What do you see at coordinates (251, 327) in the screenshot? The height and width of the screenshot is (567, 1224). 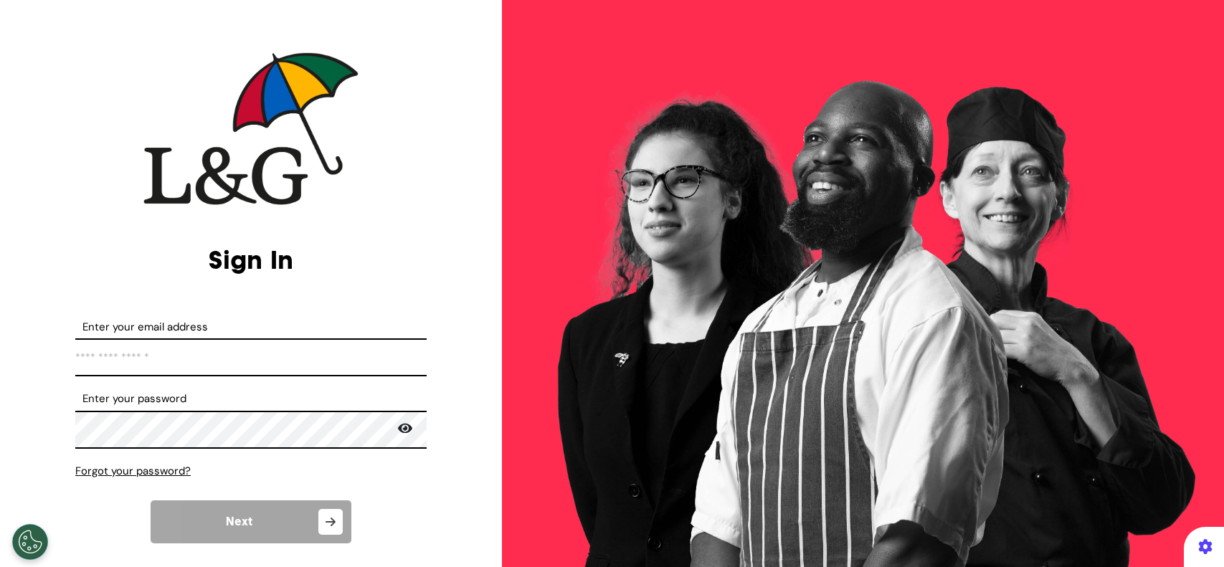 I see `label: Enter your email address` at bounding box center [251, 327].